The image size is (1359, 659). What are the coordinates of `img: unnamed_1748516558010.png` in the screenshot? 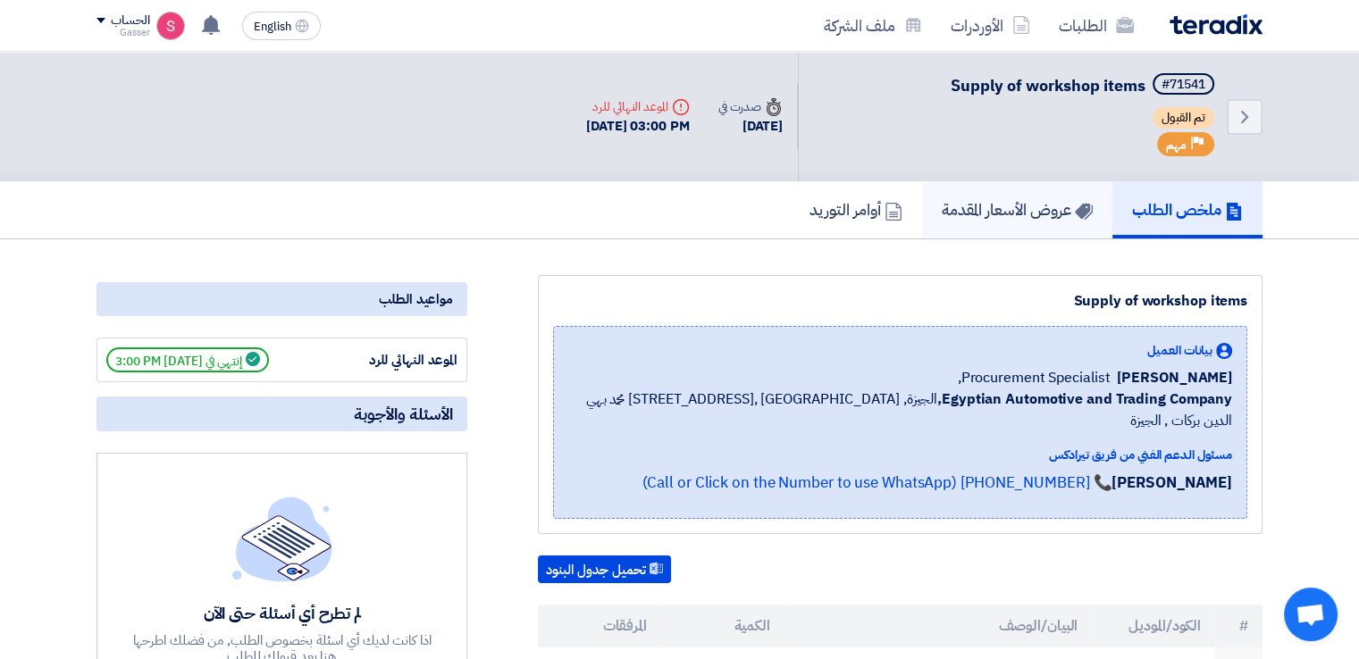 It's located at (171, 26).